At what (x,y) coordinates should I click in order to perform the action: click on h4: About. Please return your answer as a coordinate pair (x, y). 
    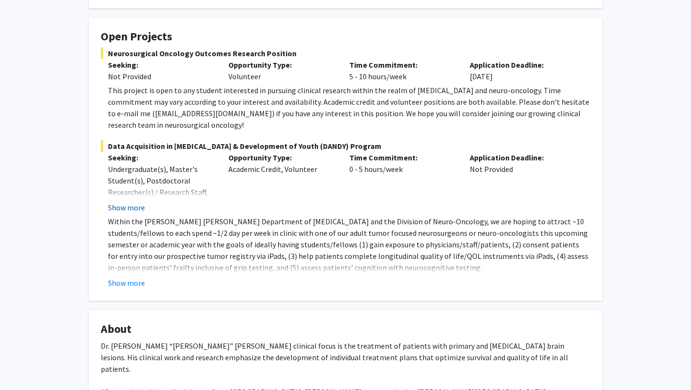
    Looking at the image, I should click on (346, 329).